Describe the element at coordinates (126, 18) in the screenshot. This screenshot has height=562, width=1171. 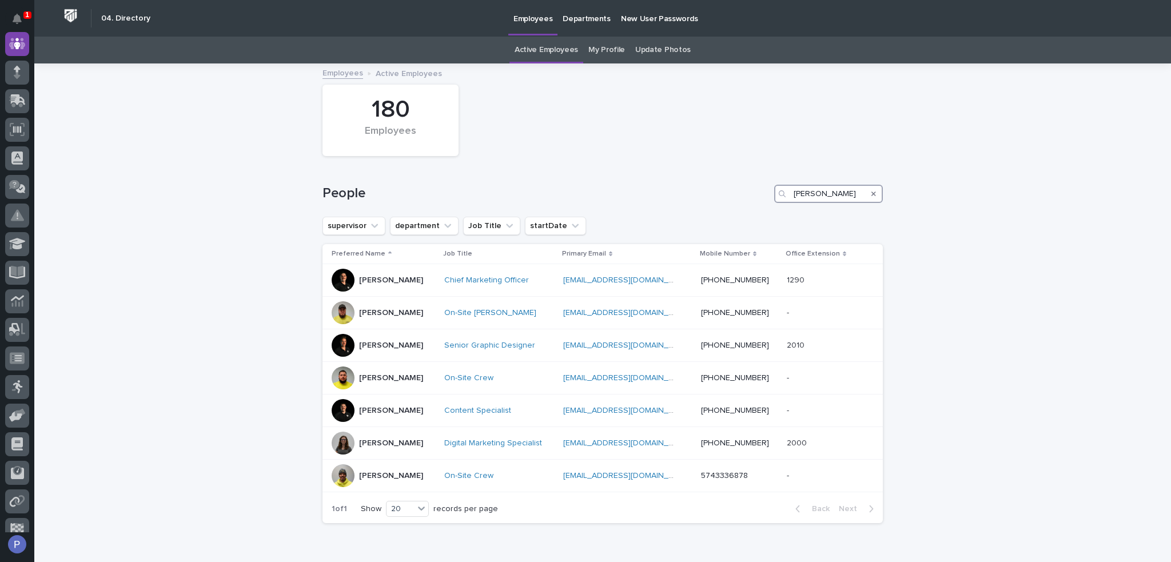
I see `h2: 04. Directory` at that location.